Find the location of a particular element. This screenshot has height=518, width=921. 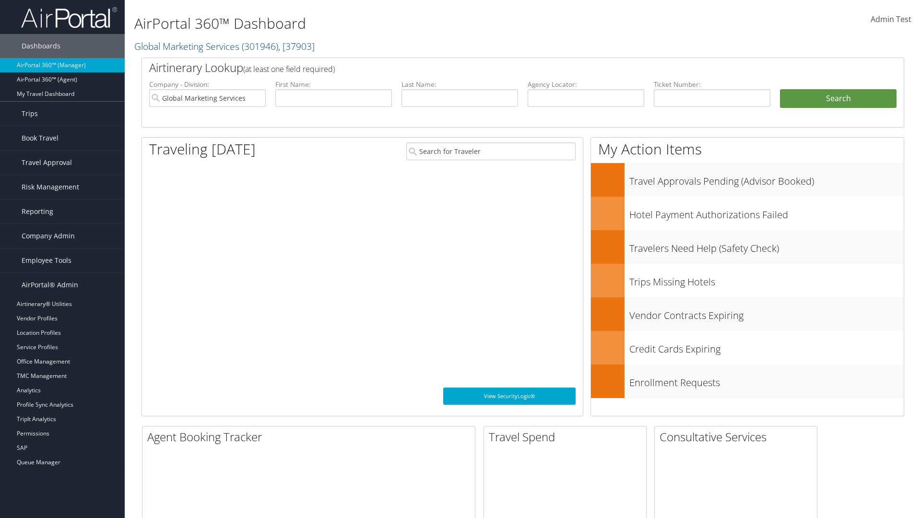

a: Hotel Payment Authorizations Failed is located at coordinates (747, 213).